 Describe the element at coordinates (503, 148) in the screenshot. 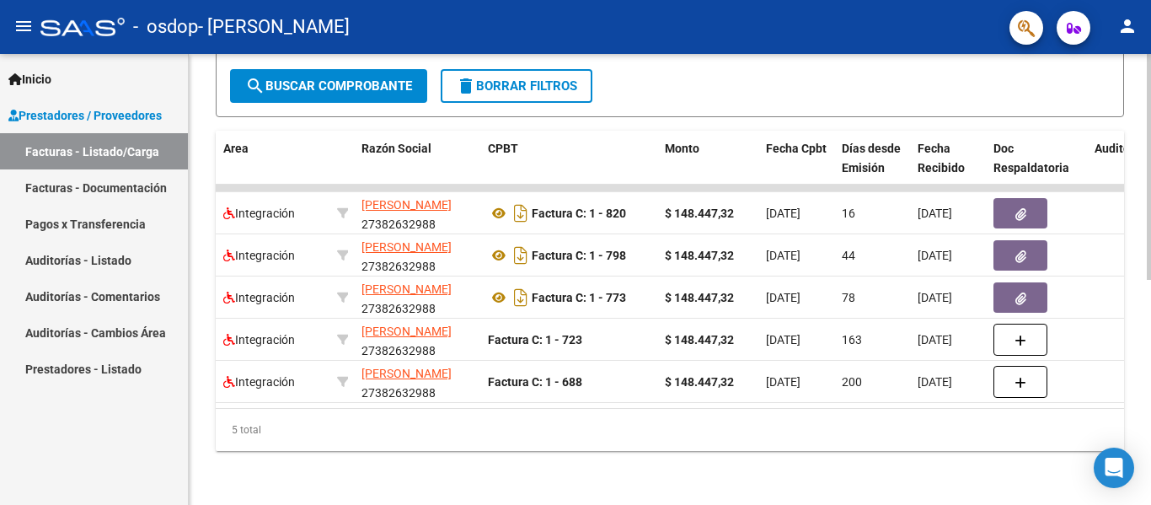

I see `span: CPBT` at that location.